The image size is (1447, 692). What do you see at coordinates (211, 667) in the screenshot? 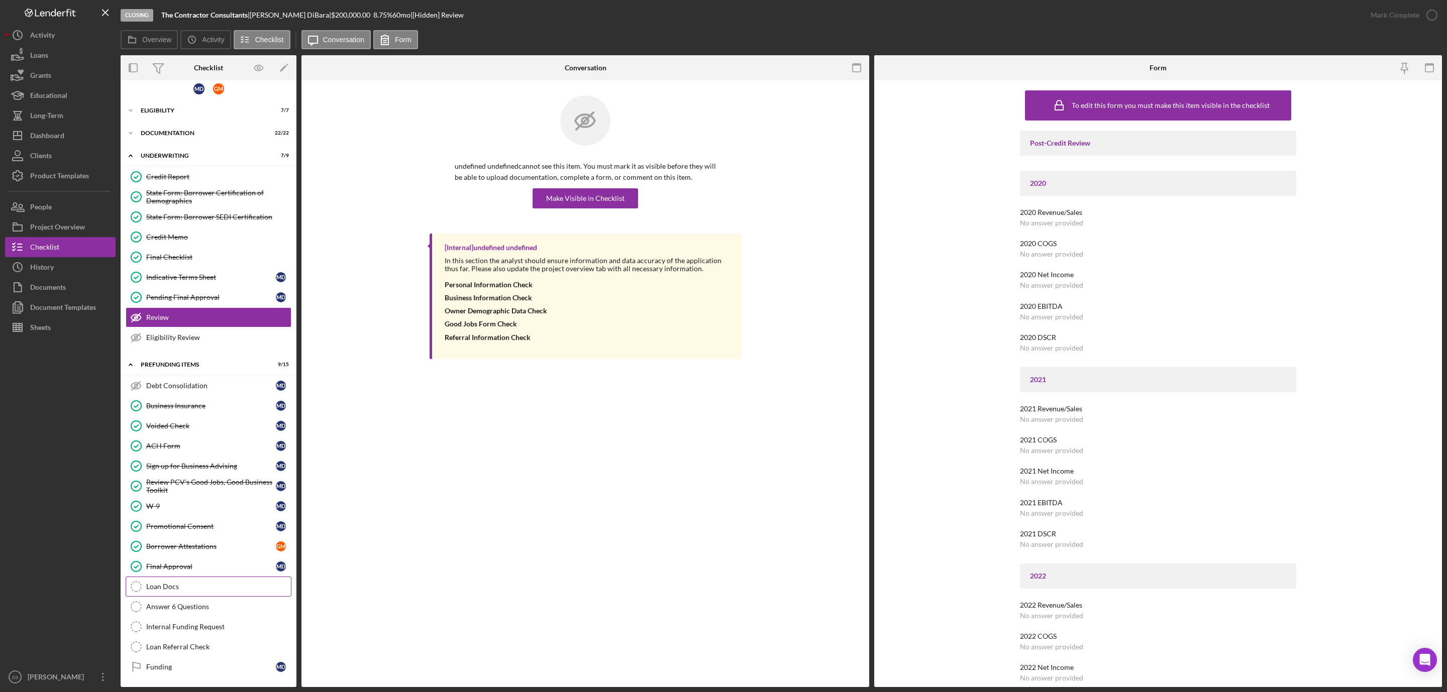
I see `div: Funding` at bounding box center [211, 667].